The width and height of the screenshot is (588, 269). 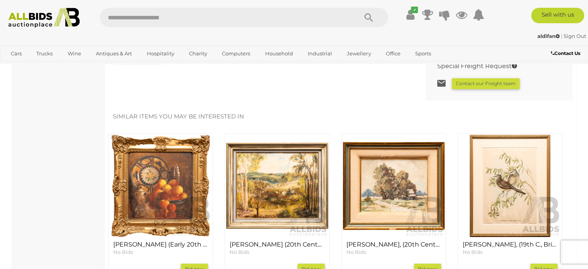 What do you see at coordinates (549, 36) in the screenshot?
I see `a: aldifan` at bounding box center [549, 36].